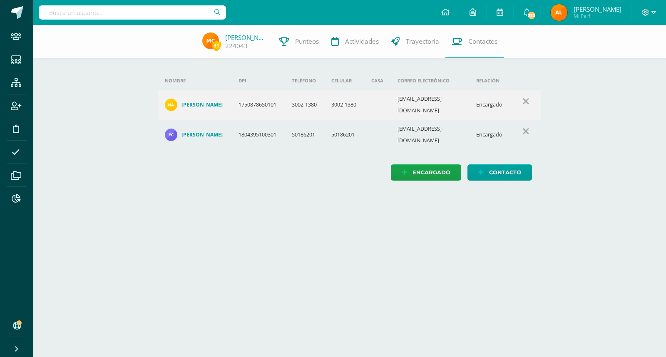 The height and width of the screenshot is (357, 666). I want to click on th: Relación, so click(490, 81).